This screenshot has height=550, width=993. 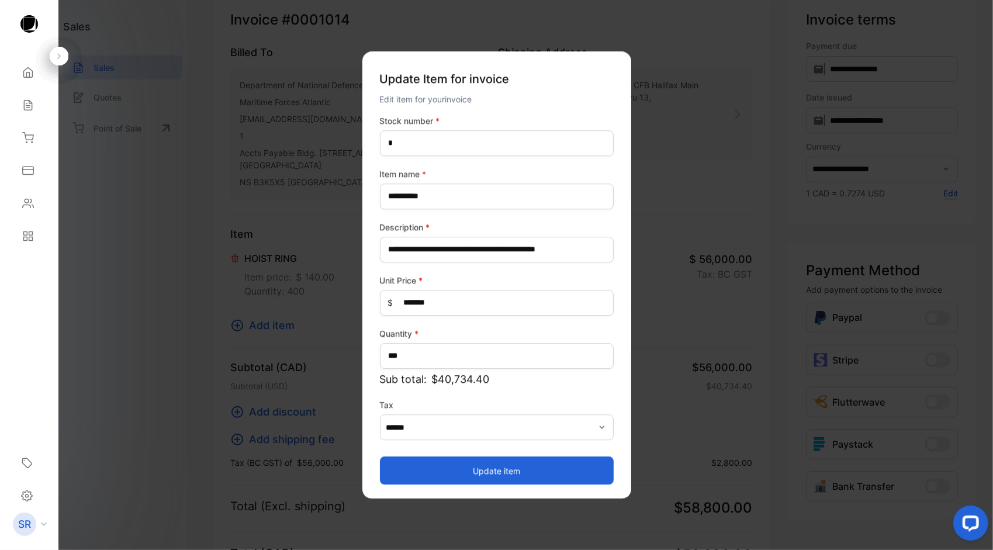 I want to click on label: Description, so click(x=497, y=227).